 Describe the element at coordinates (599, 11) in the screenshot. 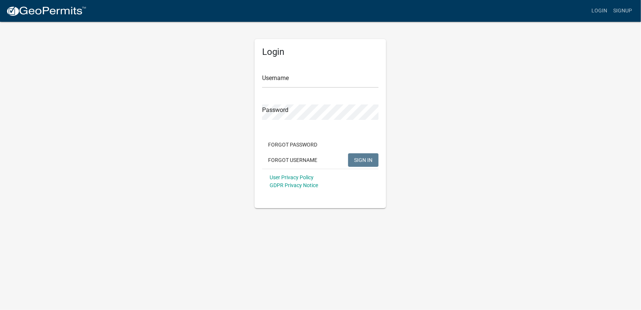

I see `a: Login` at that location.